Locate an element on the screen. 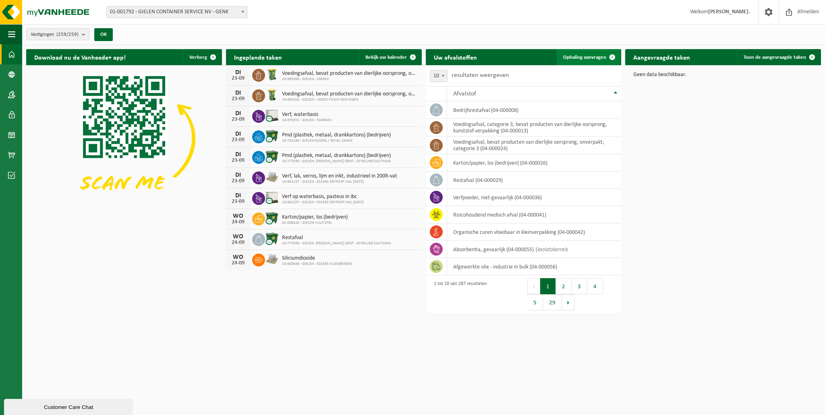  h2: Aangevraagde taken is located at coordinates (661, 57).